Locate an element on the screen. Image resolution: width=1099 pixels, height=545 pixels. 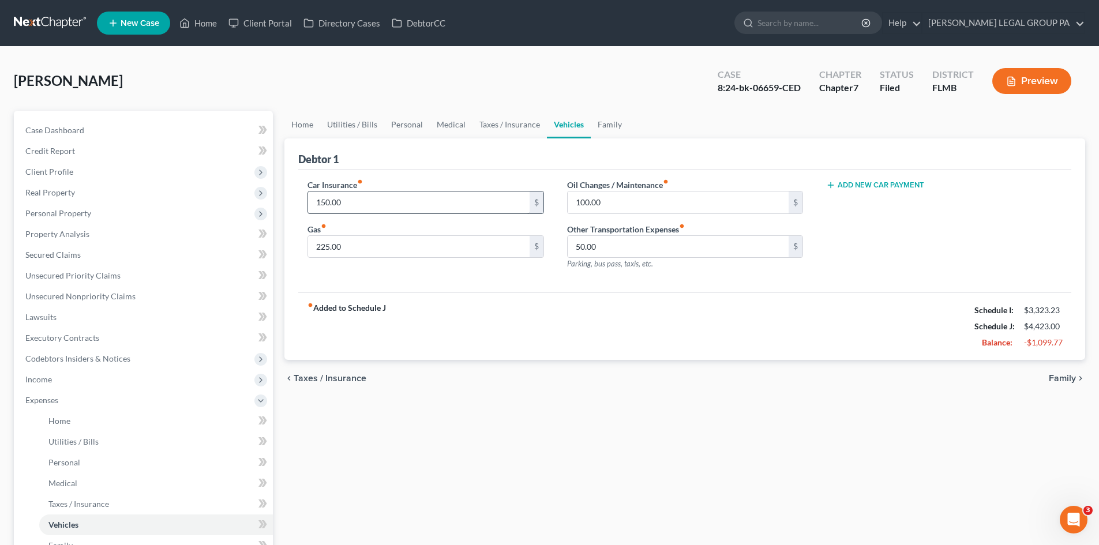
div: Case is located at coordinates (759, 74).